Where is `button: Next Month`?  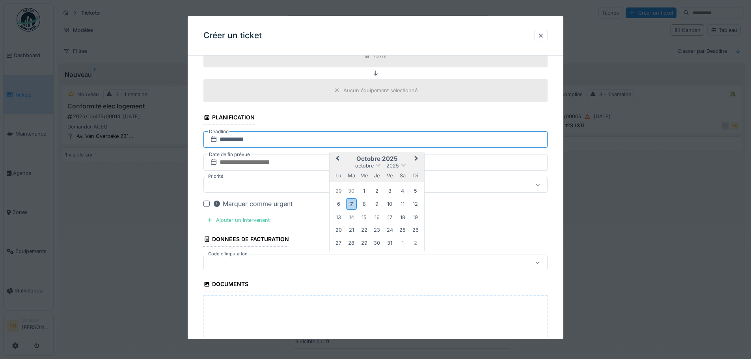 button: Next Month is located at coordinates (417, 159).